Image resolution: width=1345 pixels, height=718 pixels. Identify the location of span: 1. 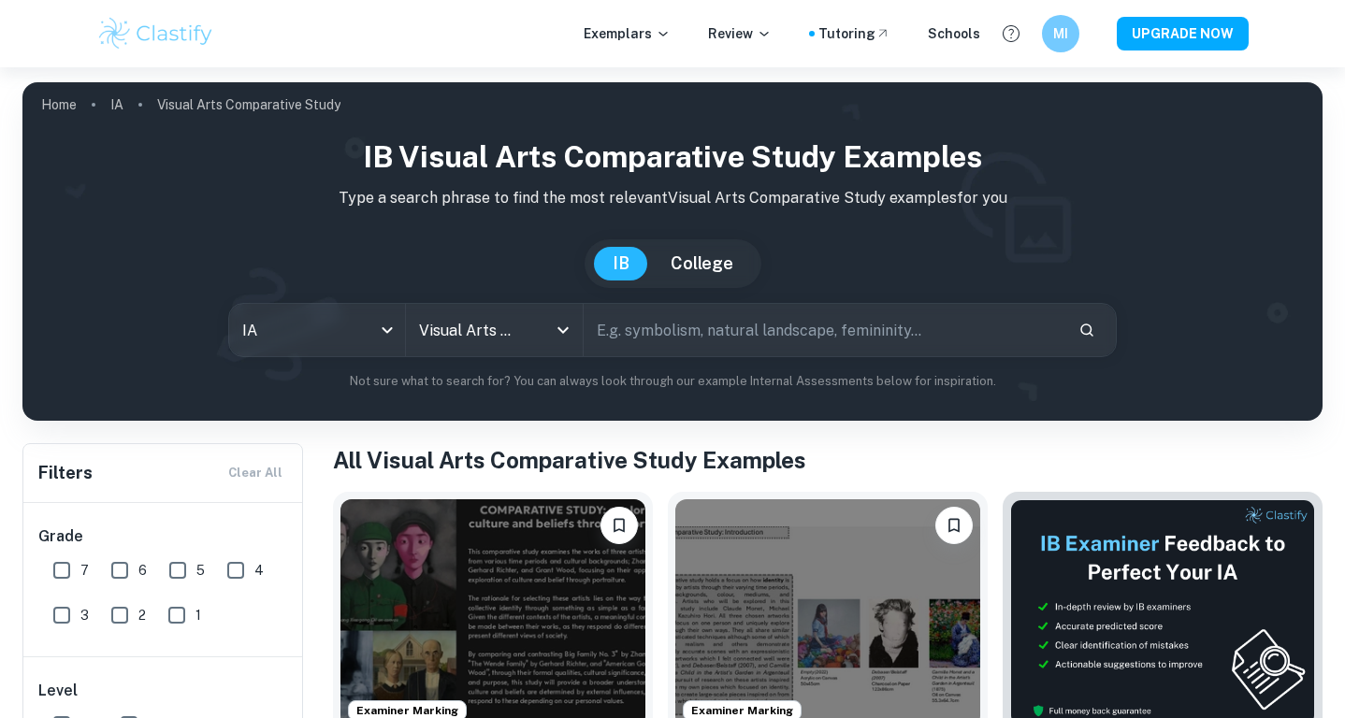
(198, 616).